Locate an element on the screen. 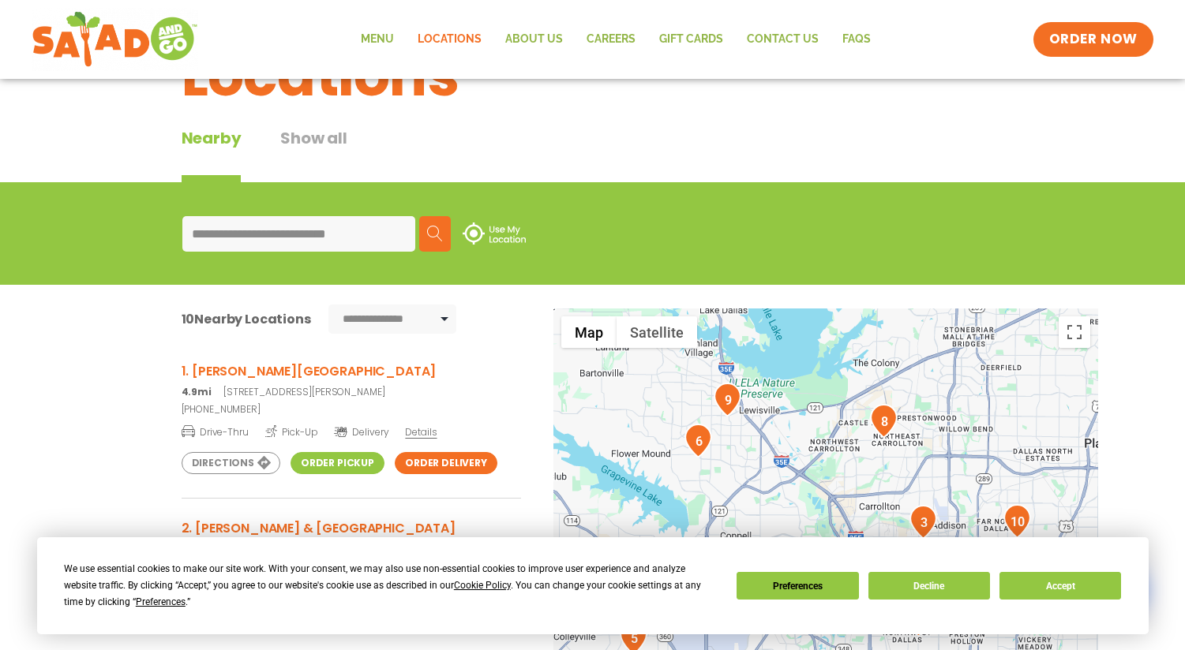  a: FAQs is located at coordinates (856, 39).